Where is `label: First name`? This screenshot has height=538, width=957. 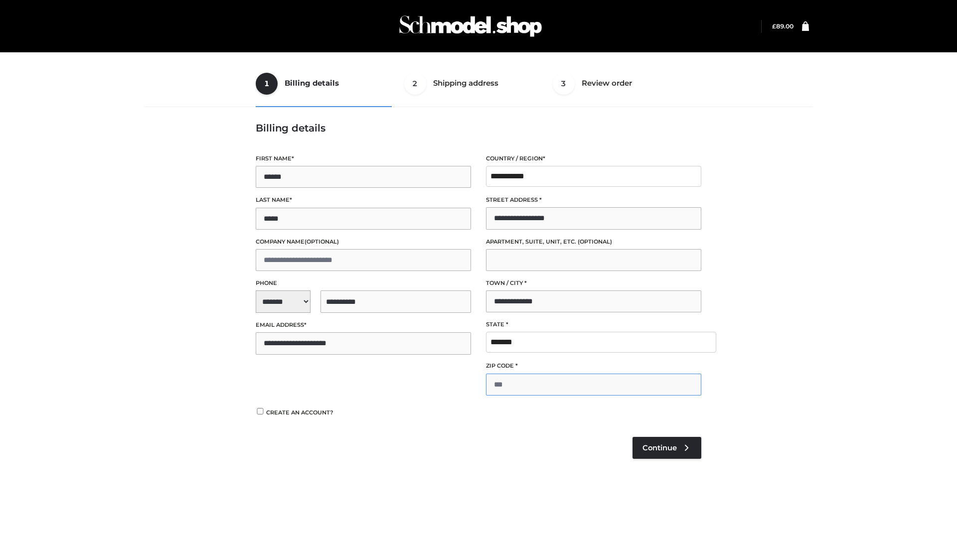
label: First name is located at coordinates (363, 159).